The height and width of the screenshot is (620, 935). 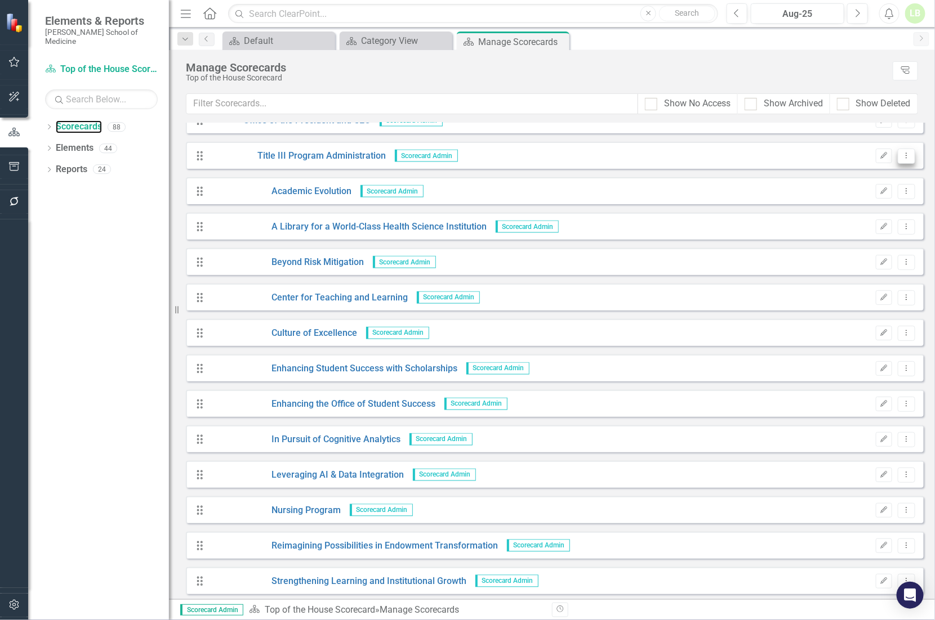 What do you see at coordinates (323, 404) in the screenshot?
I see `a: Enhancing the Office of Student Success` at bounding box center [323, 404].